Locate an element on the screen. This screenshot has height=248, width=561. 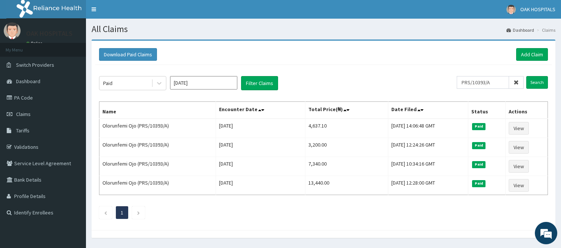
th: Actions is located at coordinates (526, 111).